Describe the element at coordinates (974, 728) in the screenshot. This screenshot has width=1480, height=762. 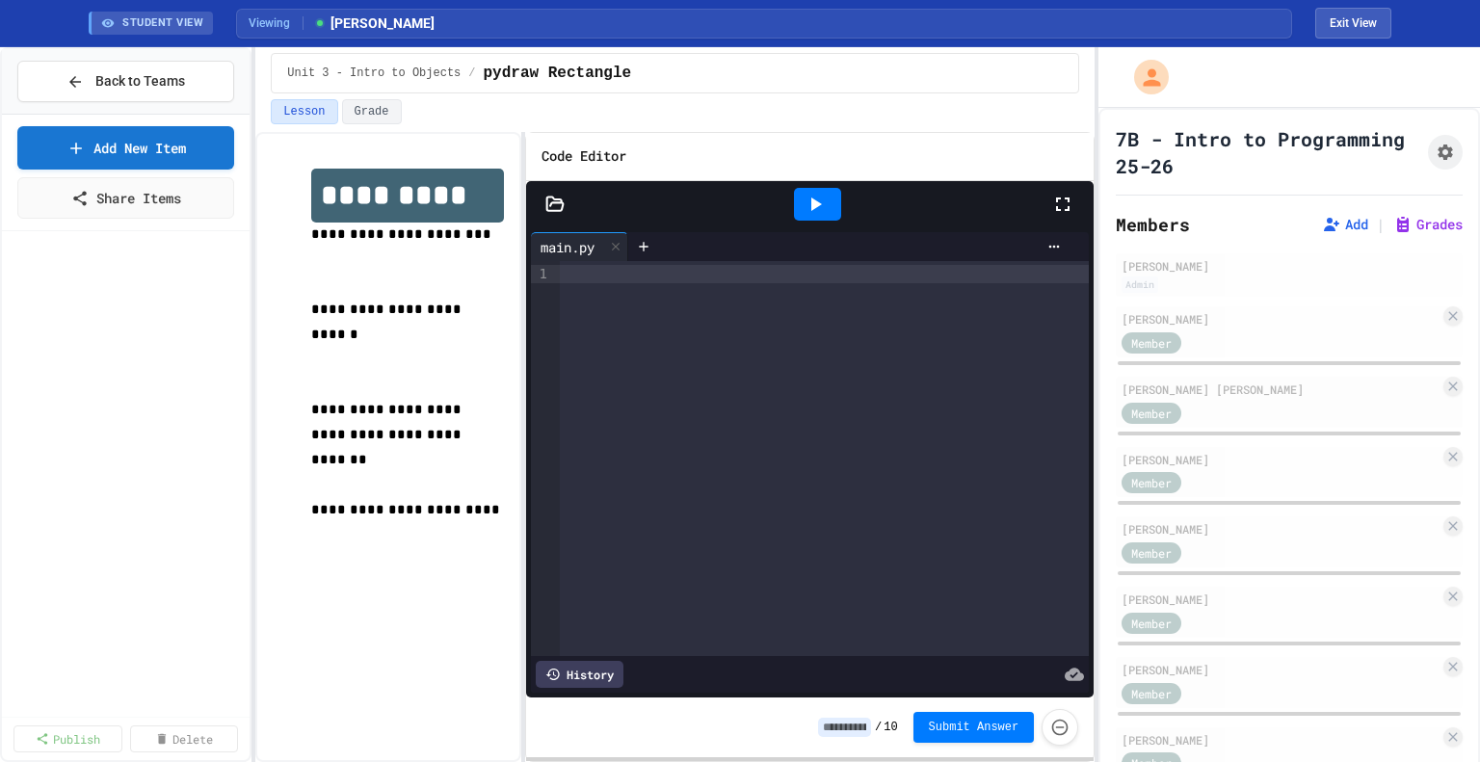
I see `span: Submit Answer` at that location.